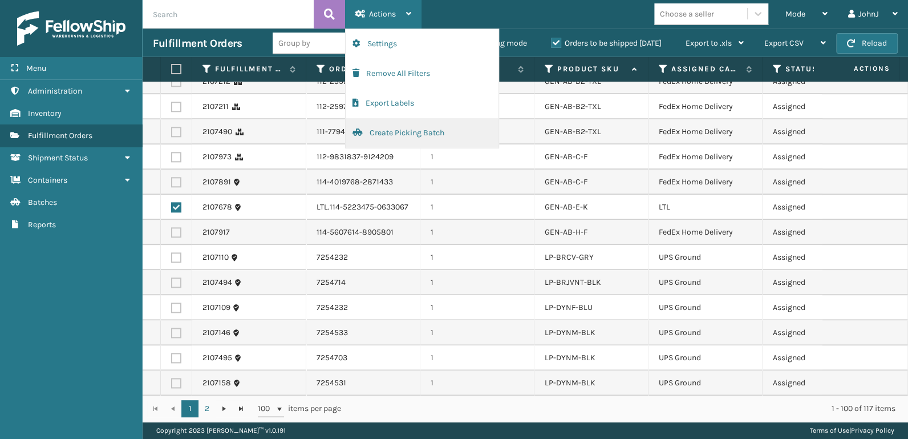  Describe the element at coordinates (217, 182) in the screenshot. I see `a: 2107891` at that location.